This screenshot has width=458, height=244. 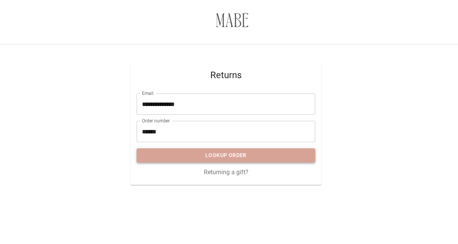 What do you see at coordinates (156, 121) in the screenshot?
I see `label: Order number` at bounding box center [156, 121].